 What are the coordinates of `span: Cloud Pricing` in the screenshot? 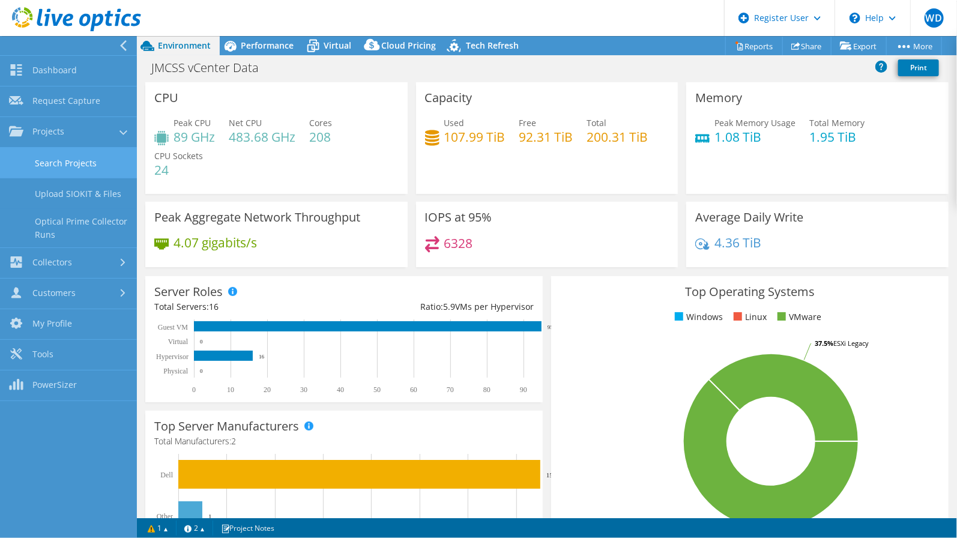 It's located at (408, 45).